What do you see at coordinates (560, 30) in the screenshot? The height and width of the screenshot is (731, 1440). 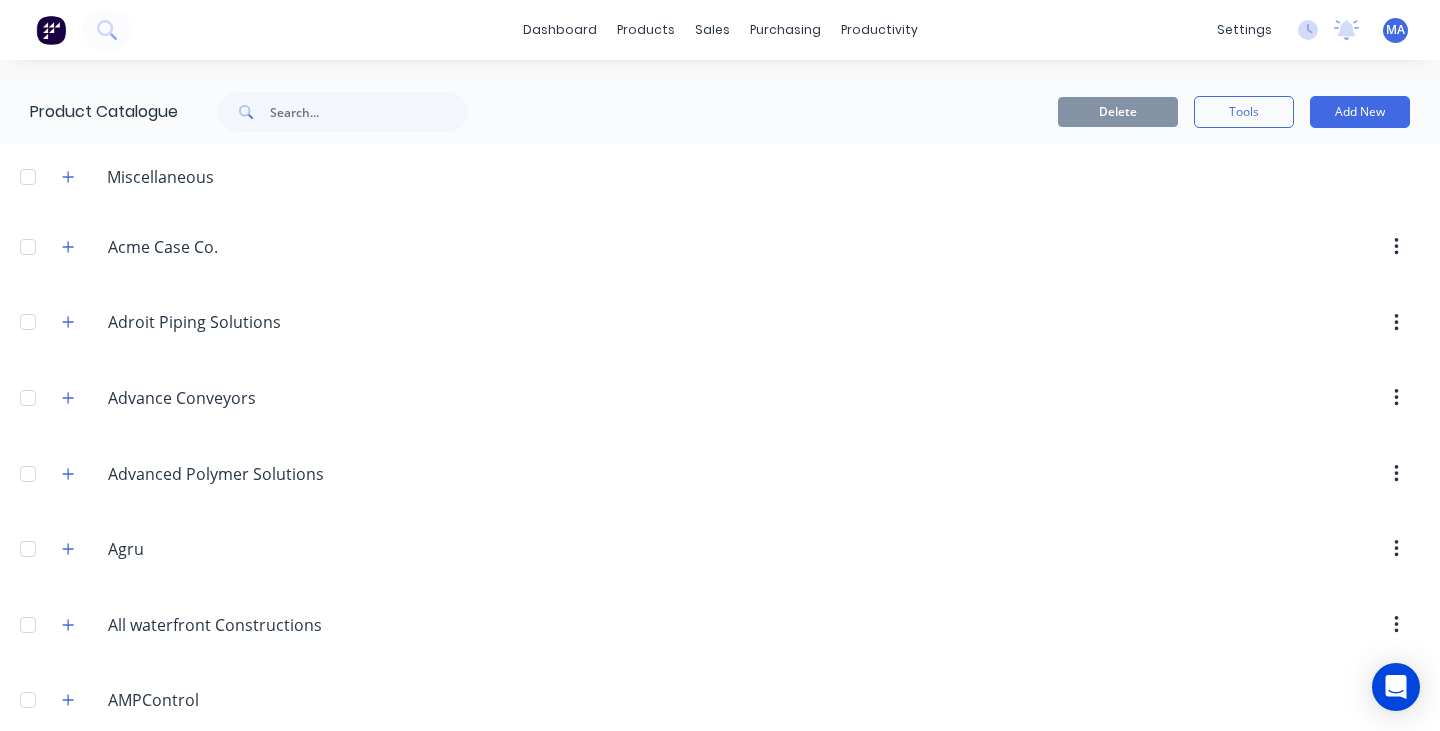 I see `a: dashboard` at bounding box center [560, 30].